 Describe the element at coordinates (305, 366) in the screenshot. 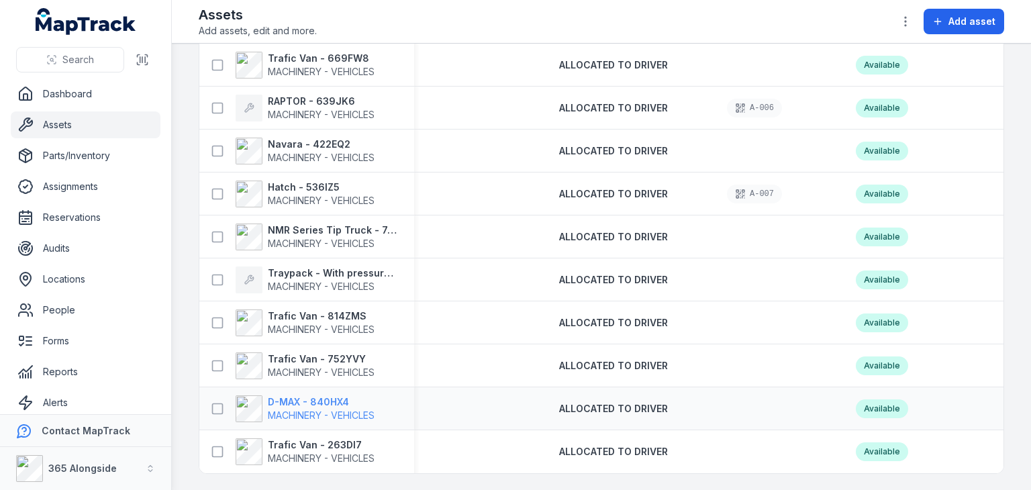

I see `a: Trafic Van - 752YVYMACHINERY - VEHICLES` at that location.